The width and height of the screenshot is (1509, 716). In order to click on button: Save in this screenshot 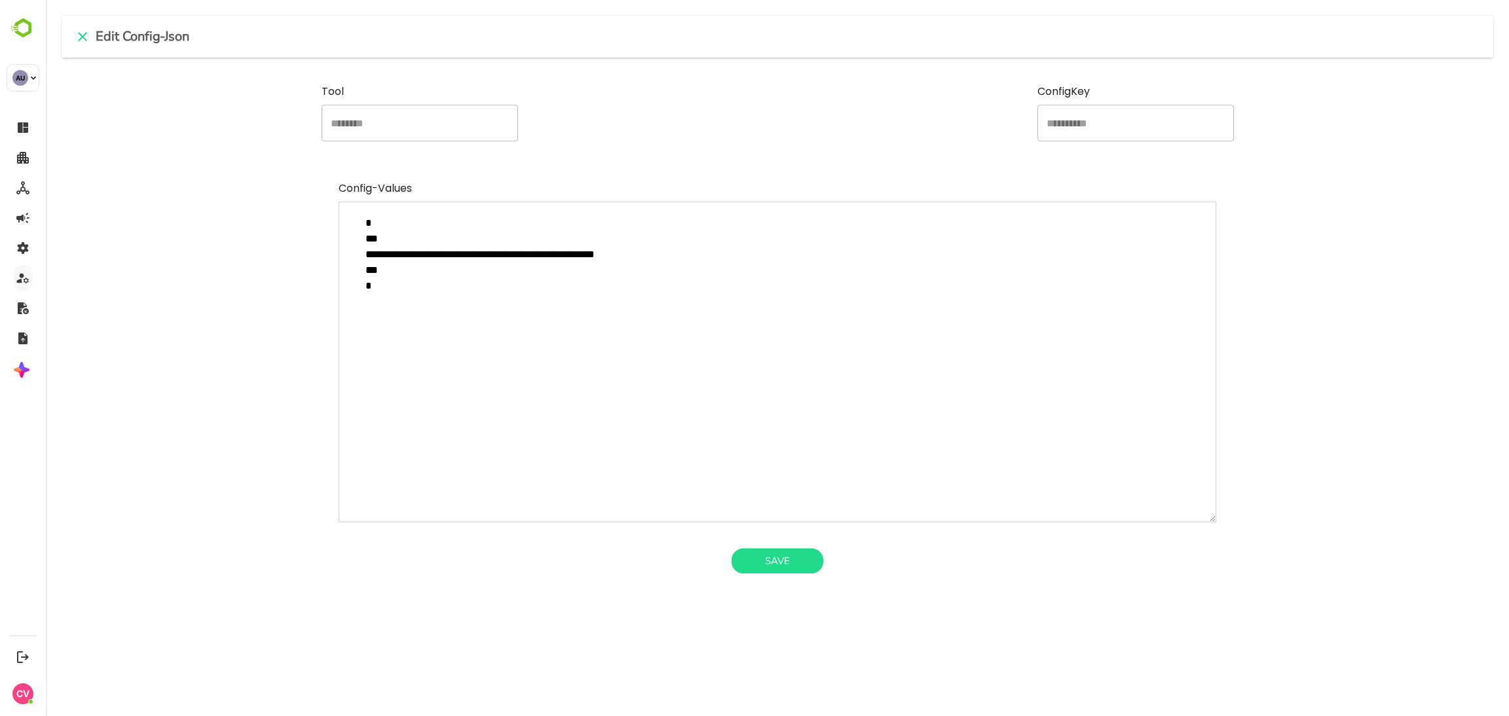, I will do `click(732, 561)`.